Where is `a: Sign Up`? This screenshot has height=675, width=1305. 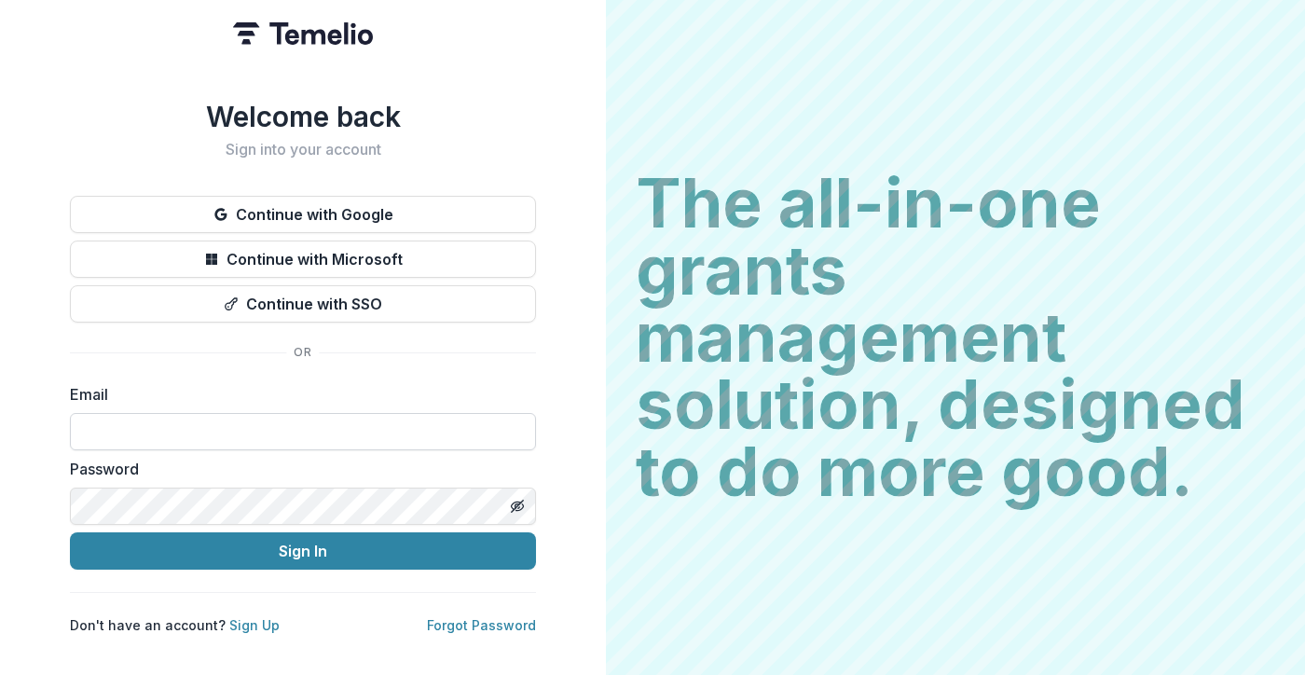 a: Sign Up is located at coordinates (255, 625).